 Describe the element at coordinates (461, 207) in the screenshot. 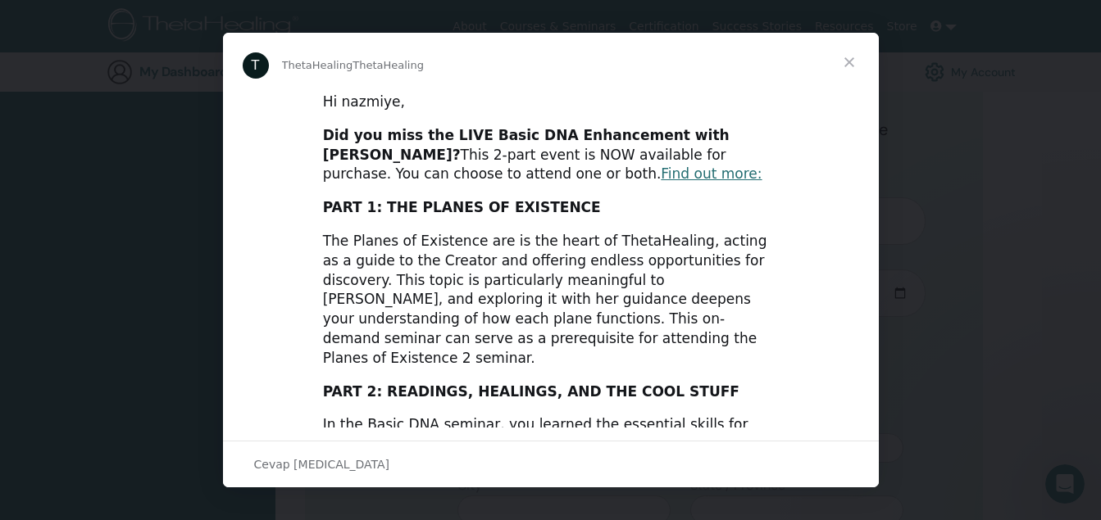

I see `b: PART 1: THE PLANES OF EXISTENCE` at that location.